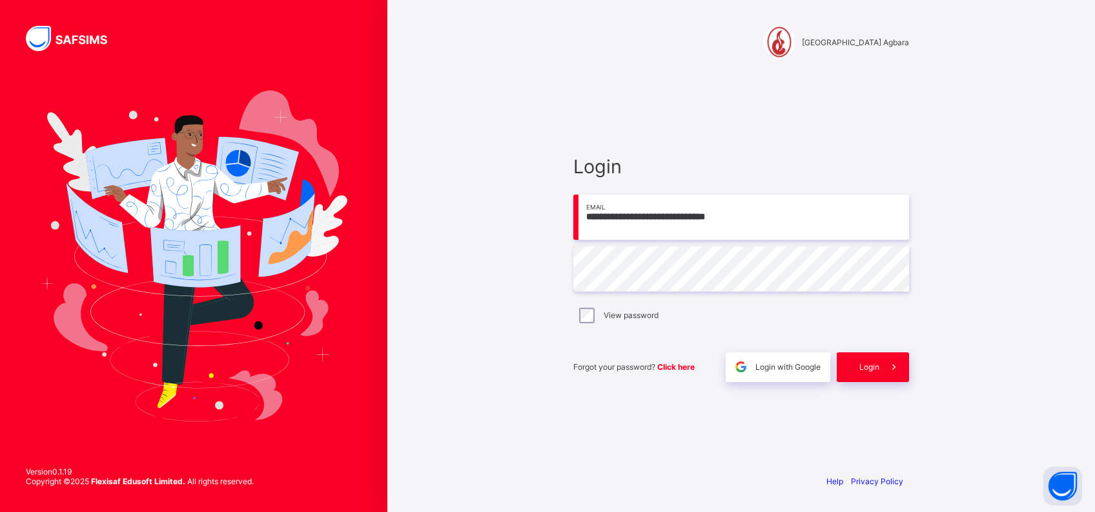  Describe the element at coordinates (140, 481) in the screenshot. I see `span: Copyright © 2025 All rights reserved.` at that location.